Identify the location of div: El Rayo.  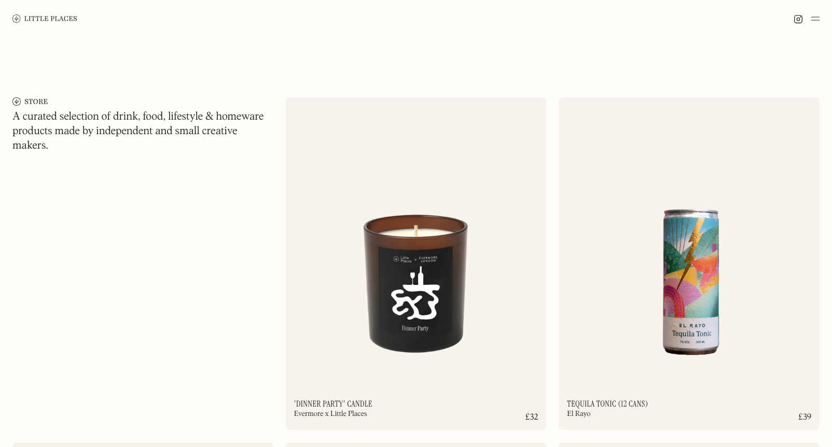
(578, 414).